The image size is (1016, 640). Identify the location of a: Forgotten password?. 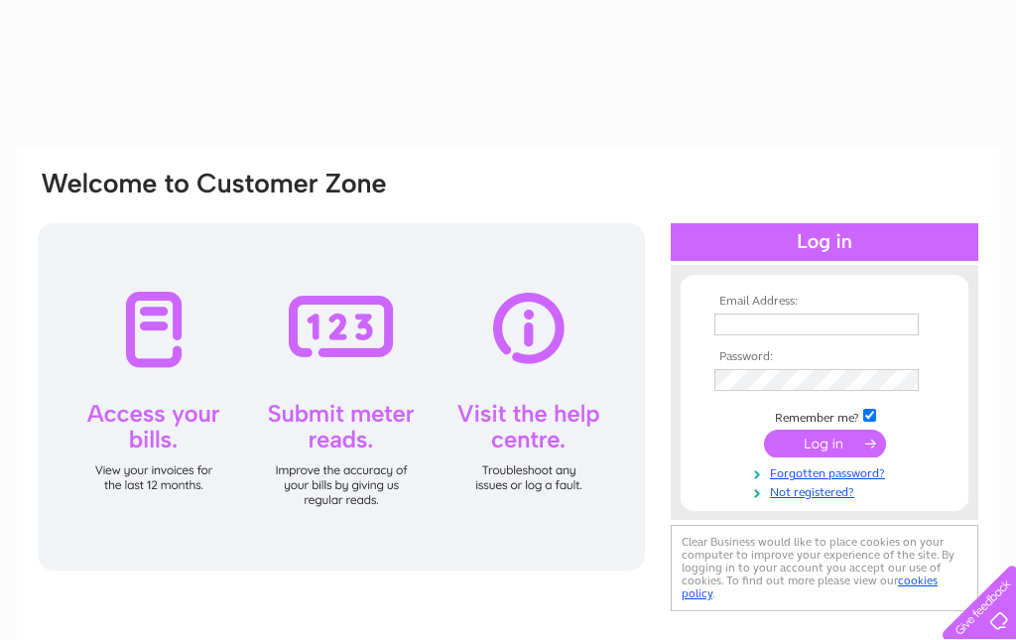
(827, 471).